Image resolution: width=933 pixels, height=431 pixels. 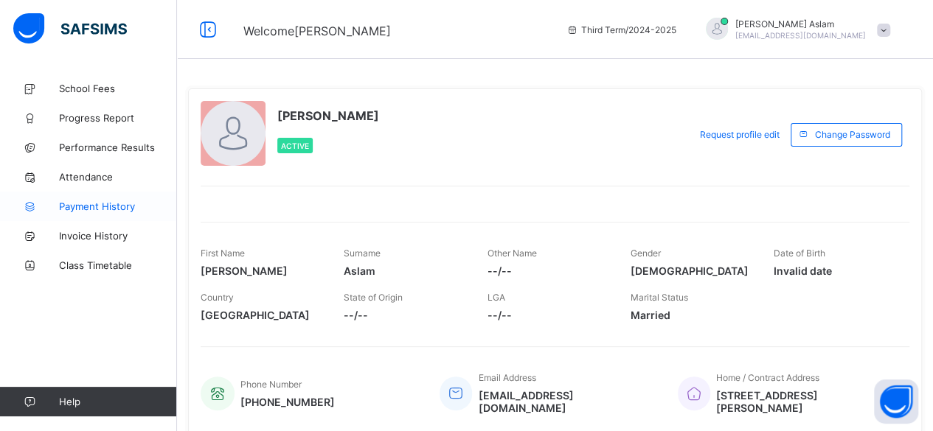 I want to click on img: safsims, so click(x=70, y=29).